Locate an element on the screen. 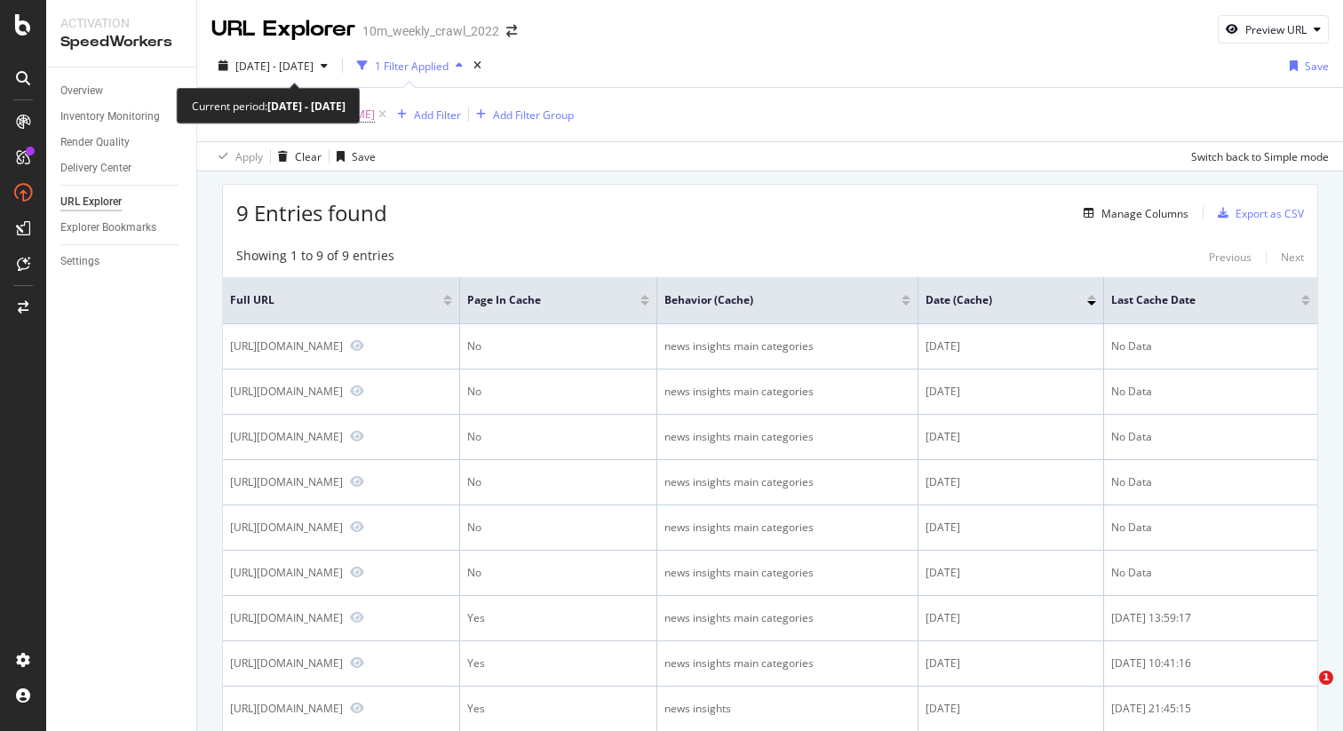  div: Add Filter Group is located at coordinates (533, 115).